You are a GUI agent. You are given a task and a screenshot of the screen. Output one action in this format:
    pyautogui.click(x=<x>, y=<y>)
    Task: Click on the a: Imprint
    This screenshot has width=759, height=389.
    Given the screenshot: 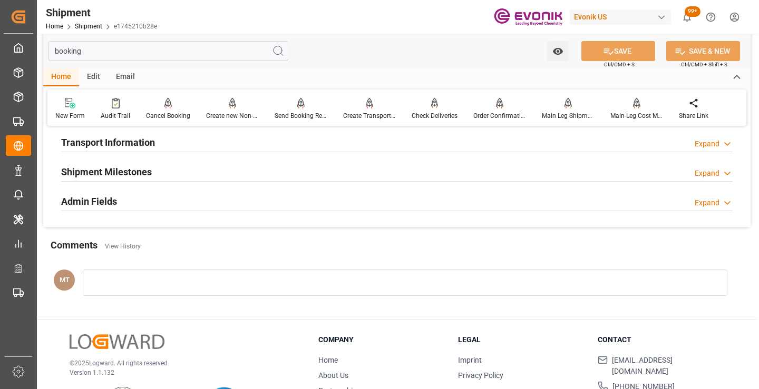 What is the action you would take?
    pyautogui.click(x=469, y=360)
    